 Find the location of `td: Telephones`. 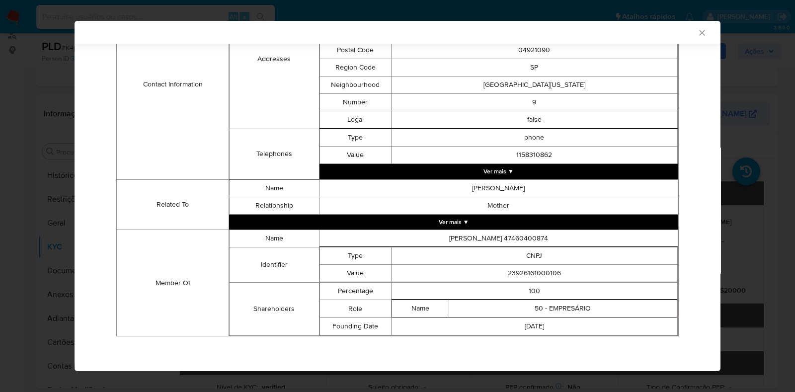

td: Telephones is located at coordinates (274, 154).